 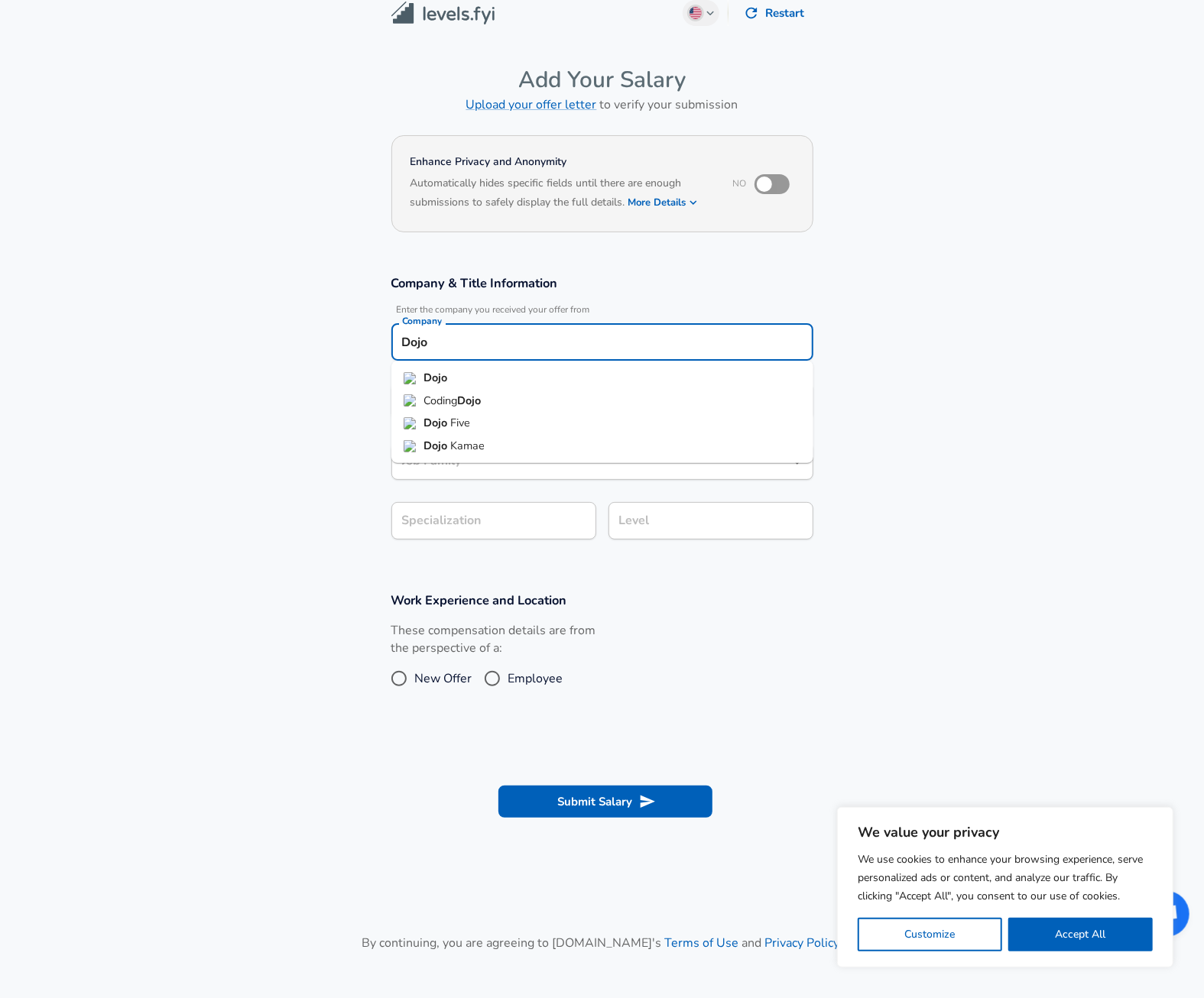 What do you see at coordinates (1005, 832) in the screenshot?
I see `p: We value your privacy` at bounding box center [1005, 832].